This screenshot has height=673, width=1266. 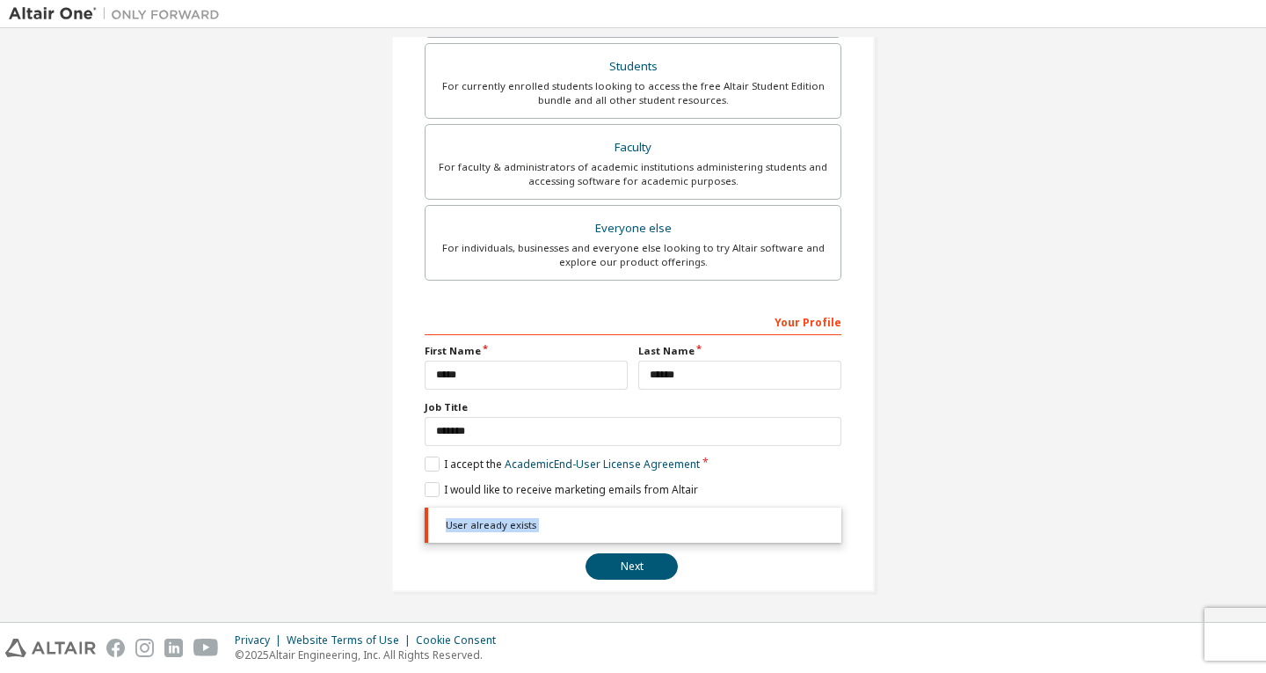 What do you see at coordinates (206, 647) in the screenshot?
I see `img: youtube.svg` at bounding box center [206, 647].